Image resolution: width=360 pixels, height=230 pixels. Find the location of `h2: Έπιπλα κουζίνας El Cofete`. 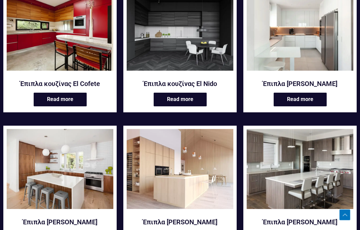

h2: Έπιπλα κουζίνας El Cofete is located at coordinates (60, 84).